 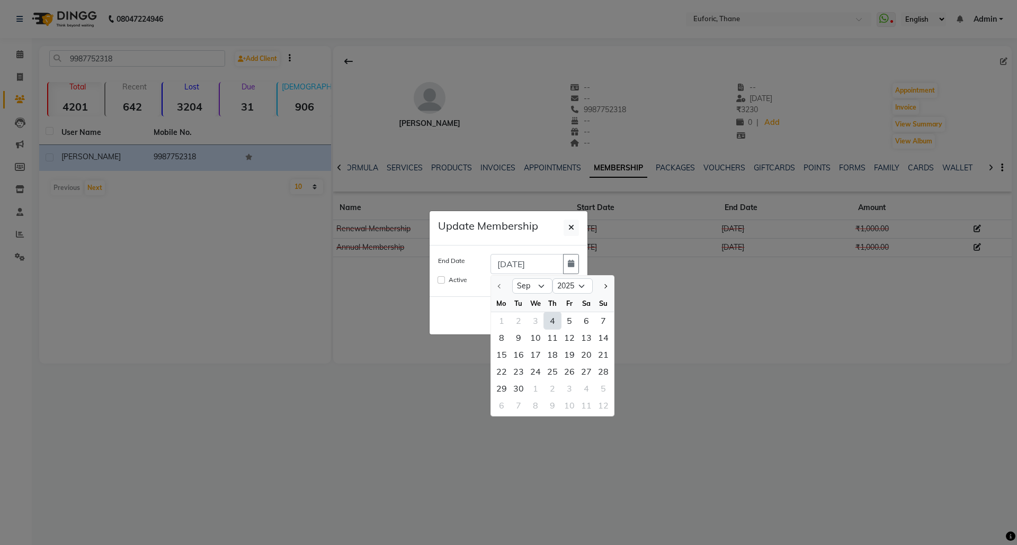 I want to click on div: Mo, so click(x=501, y=303).